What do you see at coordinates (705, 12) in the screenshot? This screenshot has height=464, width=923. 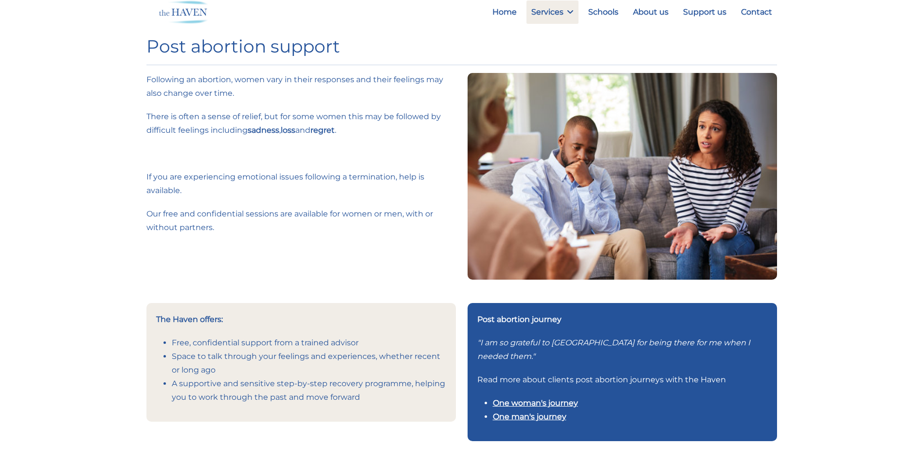 I see `a: Support us` at bounding box center [705, 12].